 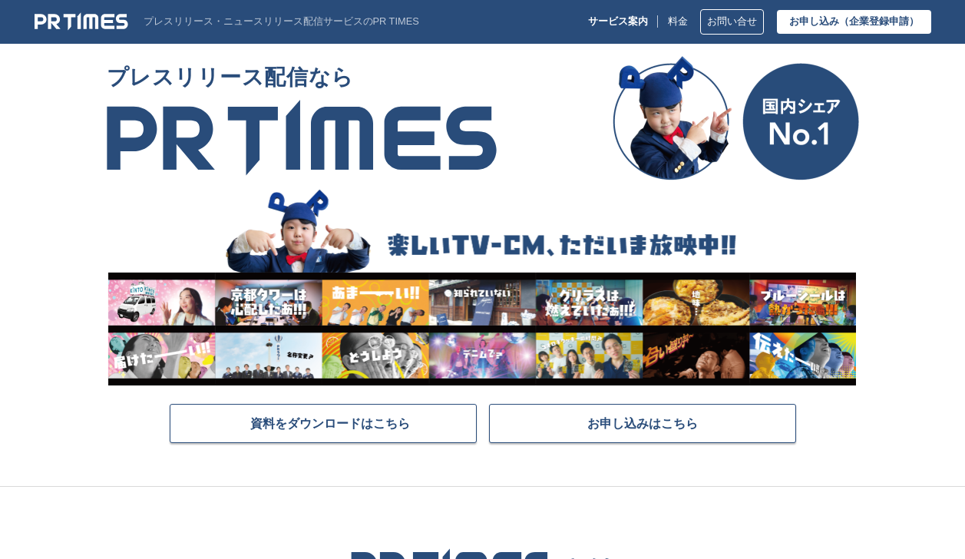 I want to click on img: 楽しいTV-CM、ただいま放映中!!, so click(x=482, y=286).